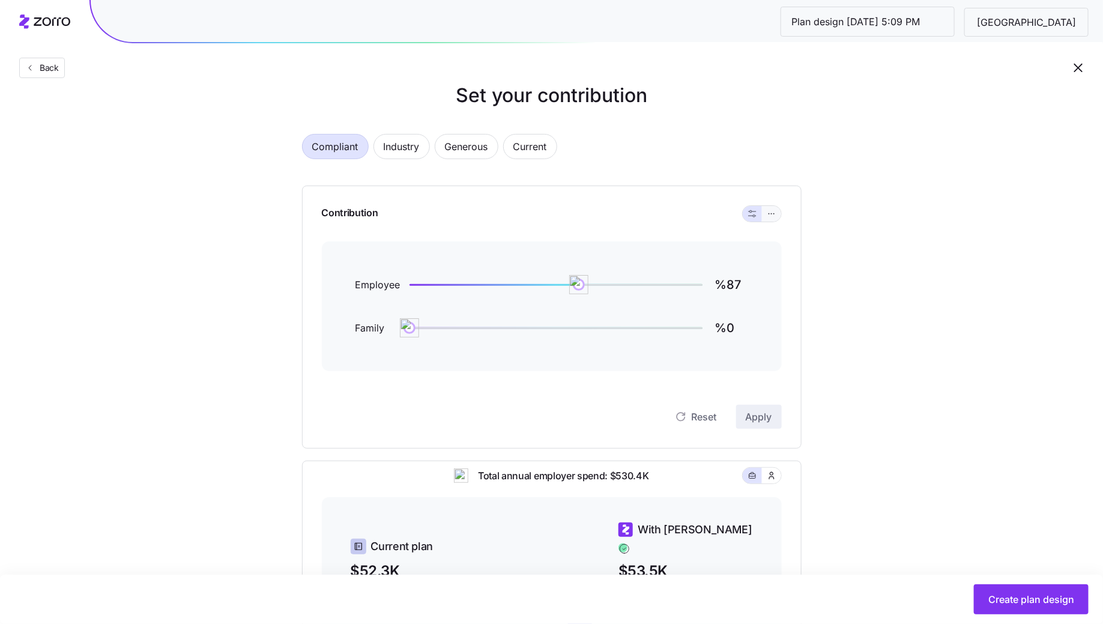 Image resolution: width=1103 pixels, height=624 pixels. What do you see at coordinates (47, 68) in the screenshot?
I see `span: Back` at bounding box center [47, 68].